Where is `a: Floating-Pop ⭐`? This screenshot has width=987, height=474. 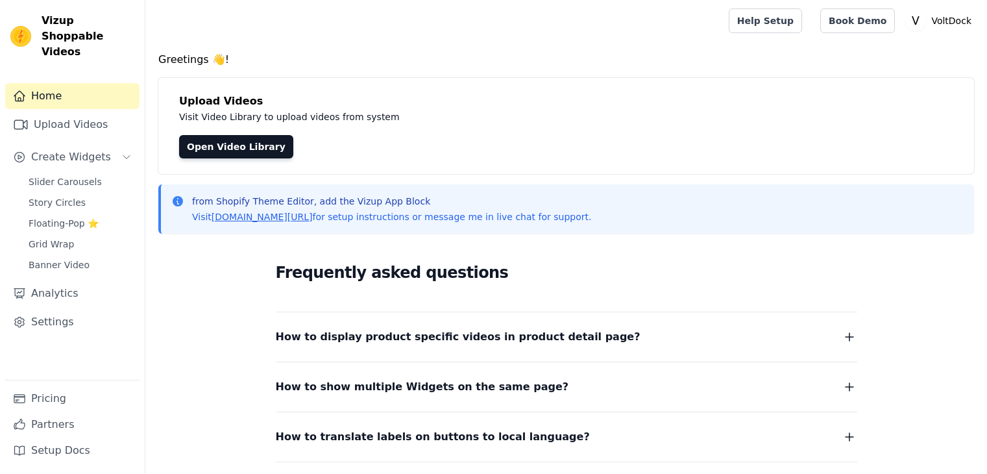
a: Floating-Pop ⭐ is located at coordinates (80, 223).